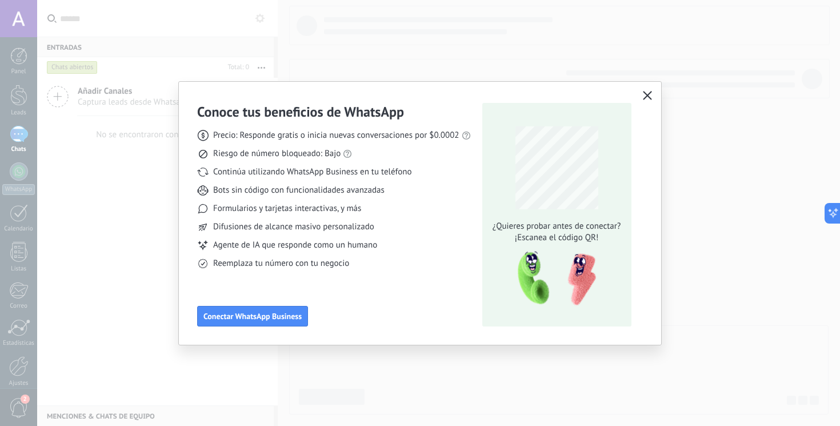 The image size is (840, 426). I want to click on span: Reemplaza tu número con tu negocio, so click(281, 263).